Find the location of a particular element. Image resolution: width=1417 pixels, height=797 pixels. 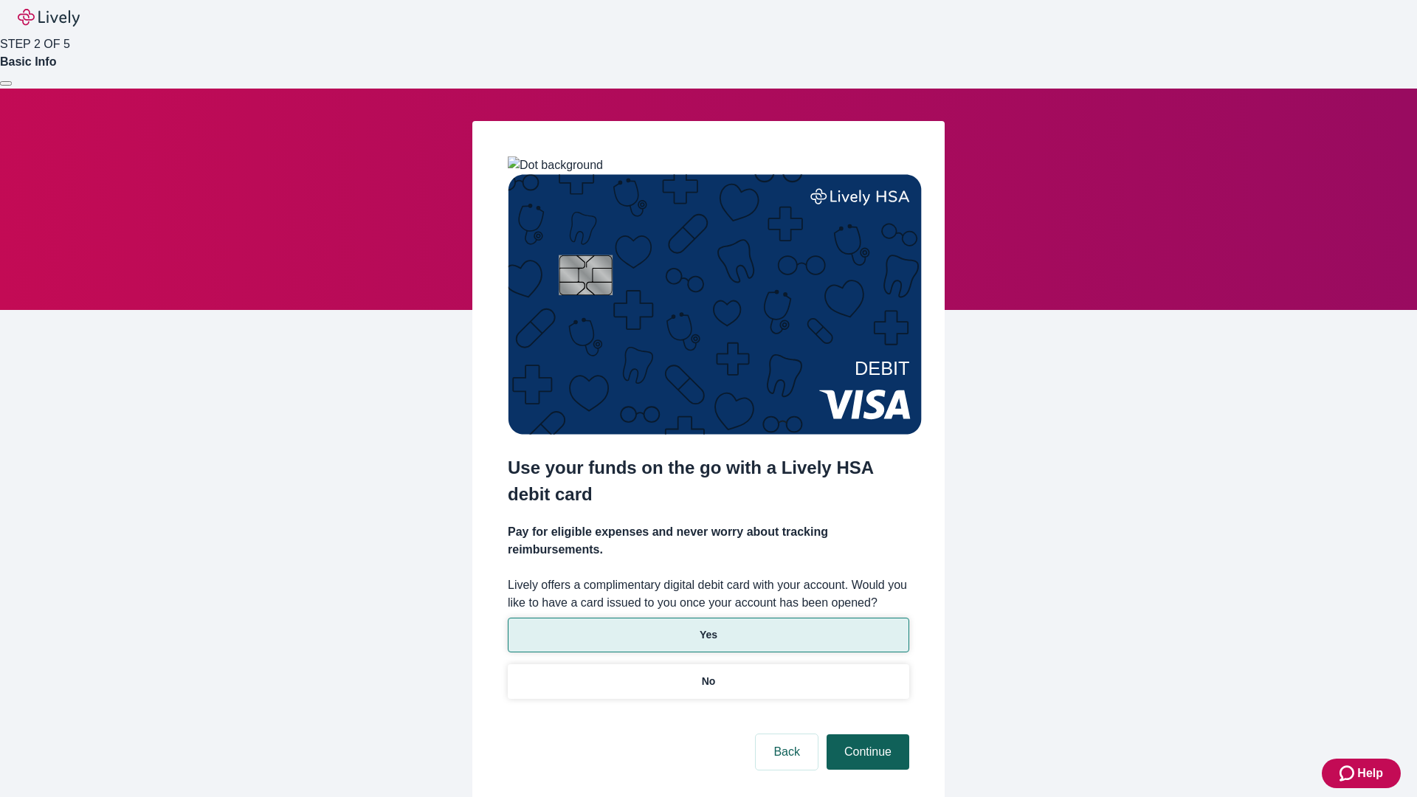

img: Lively is located at coordinates (49, 18).